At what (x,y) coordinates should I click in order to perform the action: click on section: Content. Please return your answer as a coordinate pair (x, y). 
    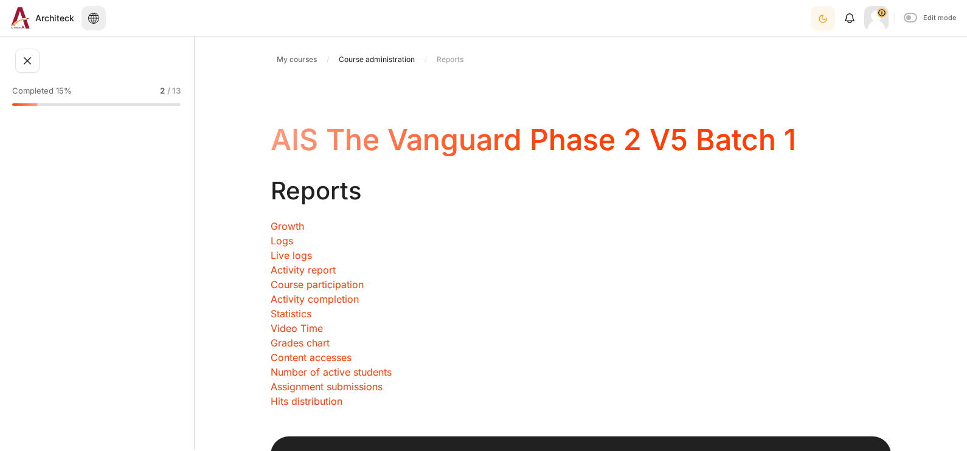
    Looking at the image, I should click on (581, 241).